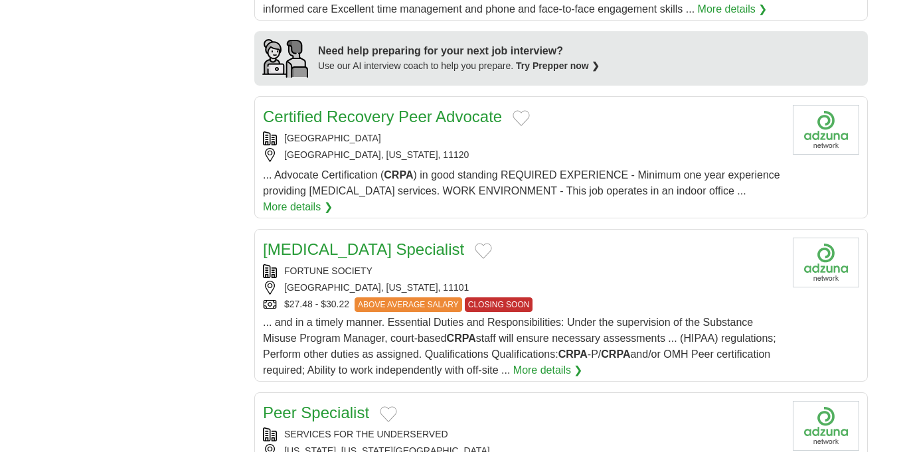  I want to click on div: $27.48 - $30.22, so click(523, 305).